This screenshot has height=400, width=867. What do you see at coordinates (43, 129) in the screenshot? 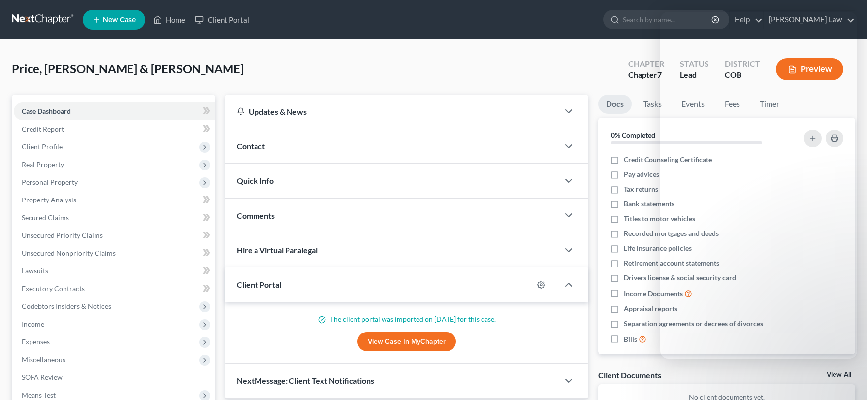
I see `span: Credit Report` at bounding box center [43, 129].